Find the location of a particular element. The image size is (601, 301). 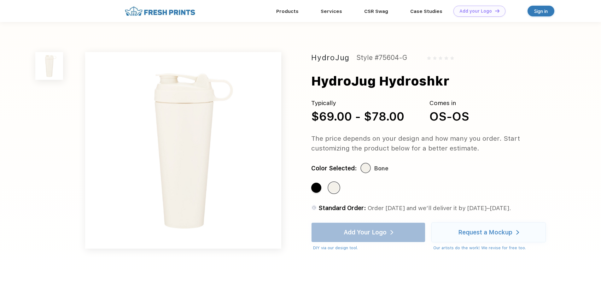

div: Typically is located at coordinates (357, 103).